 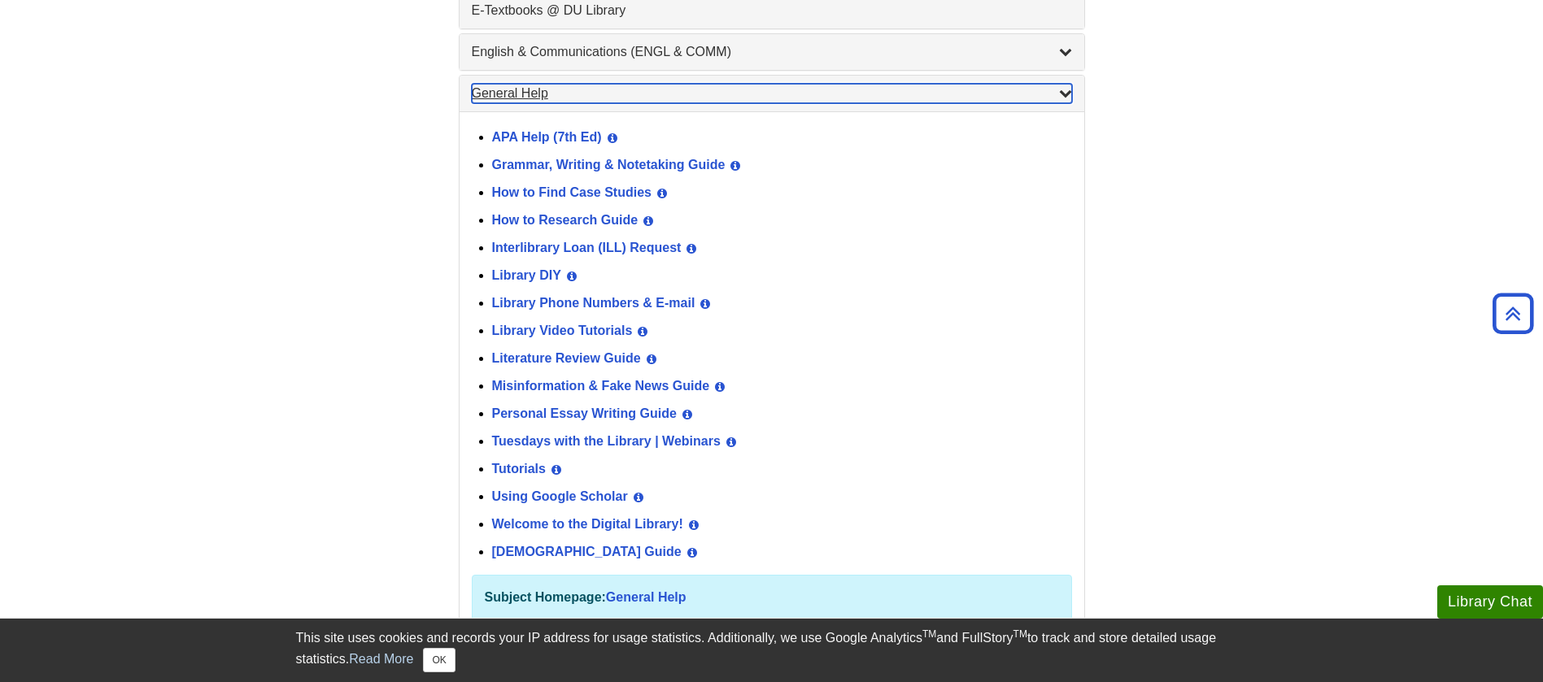 I want to click on a: Misinformation & Fake News Guide, so click(x=601, y=386).